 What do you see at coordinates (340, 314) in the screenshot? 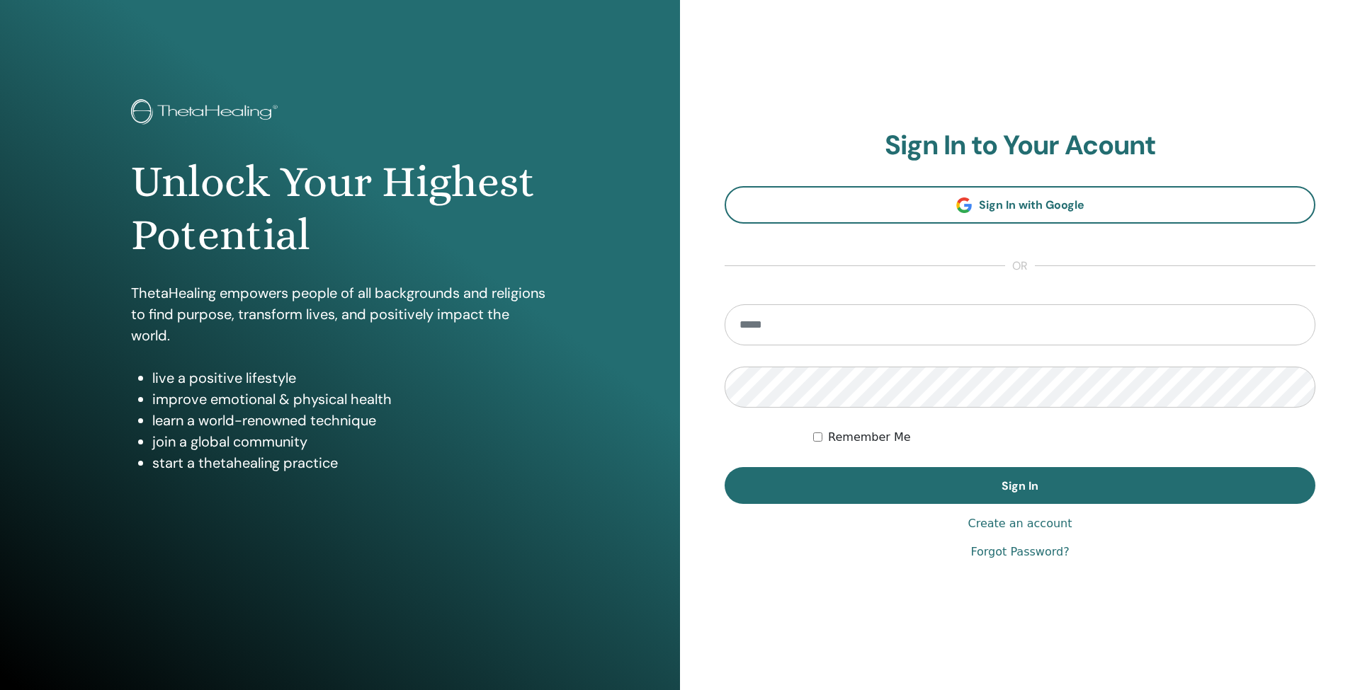
I see `p: ThetaHealing empowers people of all backgrounds and religions to find purpose, transform lives, a...` at bounding box center [340, 314].